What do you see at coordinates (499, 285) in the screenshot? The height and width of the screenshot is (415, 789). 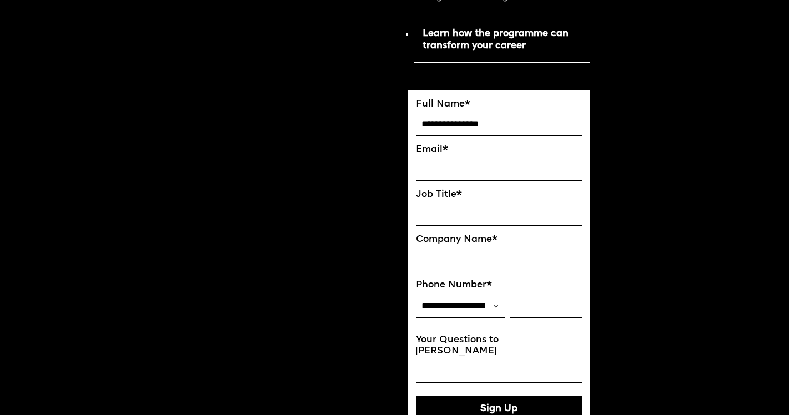 I see `label: Phone Number` at bounding box center [499, 285].